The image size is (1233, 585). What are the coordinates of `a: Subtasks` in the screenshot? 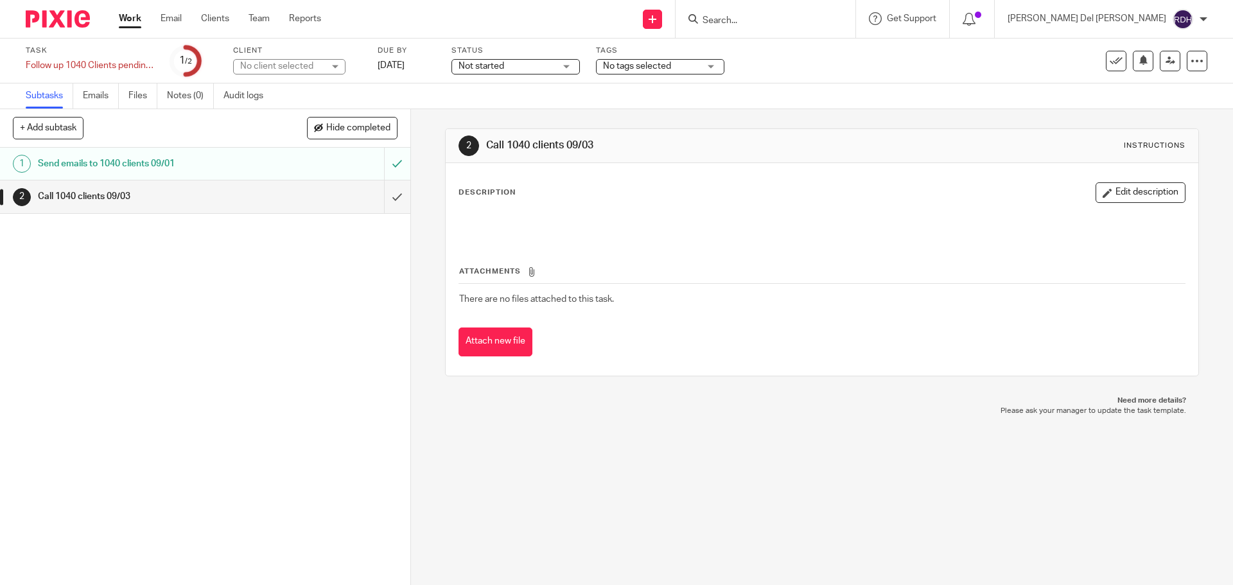 It's located at (49, 96).